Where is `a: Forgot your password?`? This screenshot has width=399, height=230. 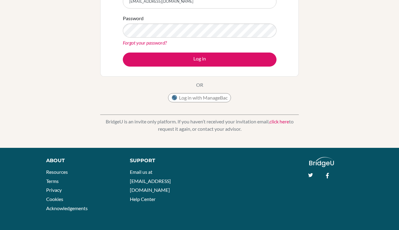
a: Forgot your password? is located at coordinates (145, 42).